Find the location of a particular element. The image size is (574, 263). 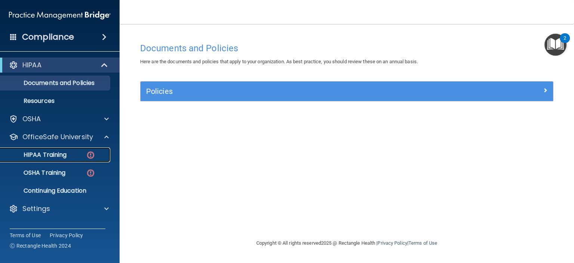

a: HIPAA is located at coordinates (59, 65).